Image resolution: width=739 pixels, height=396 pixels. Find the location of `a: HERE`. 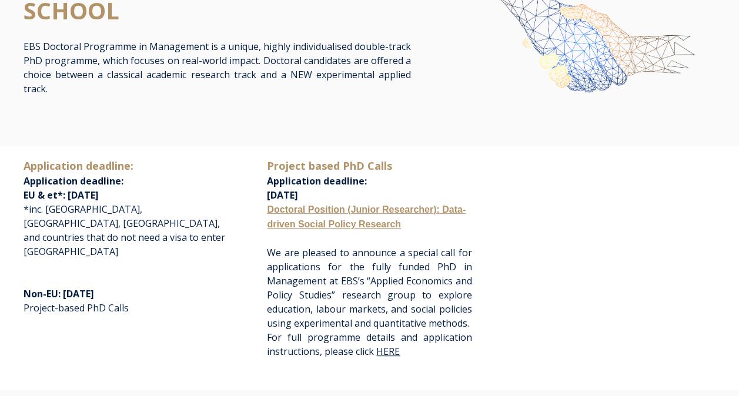

a: HERE is located at coordinates (388, 351).